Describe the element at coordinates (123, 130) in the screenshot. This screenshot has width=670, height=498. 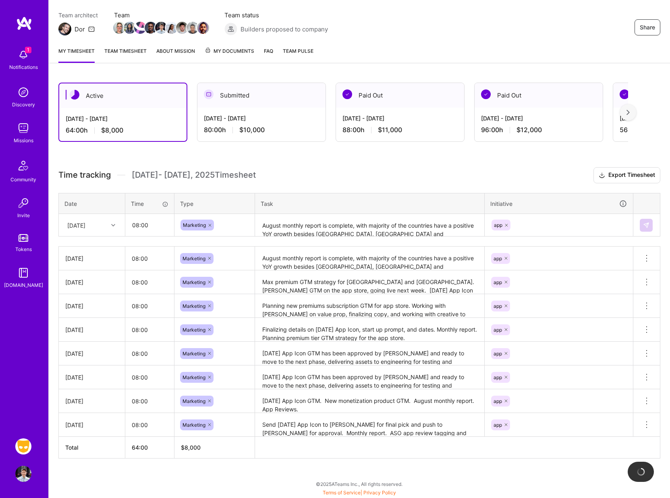
I see `div: 64:00 h` at that location.